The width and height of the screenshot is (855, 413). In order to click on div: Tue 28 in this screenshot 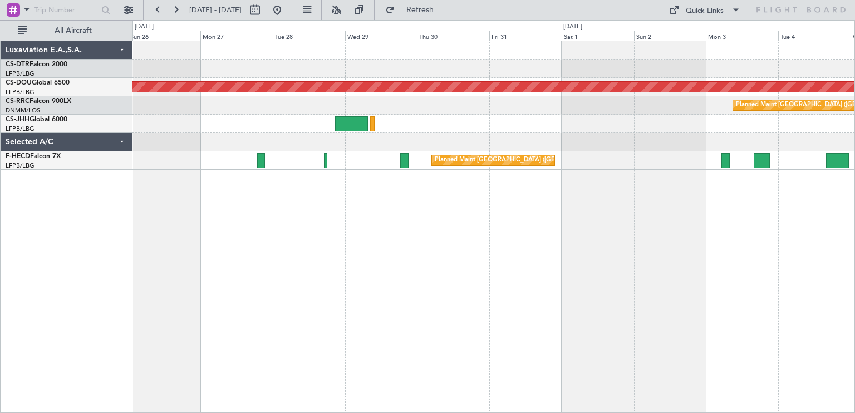, I will do `click(309, 36)`.